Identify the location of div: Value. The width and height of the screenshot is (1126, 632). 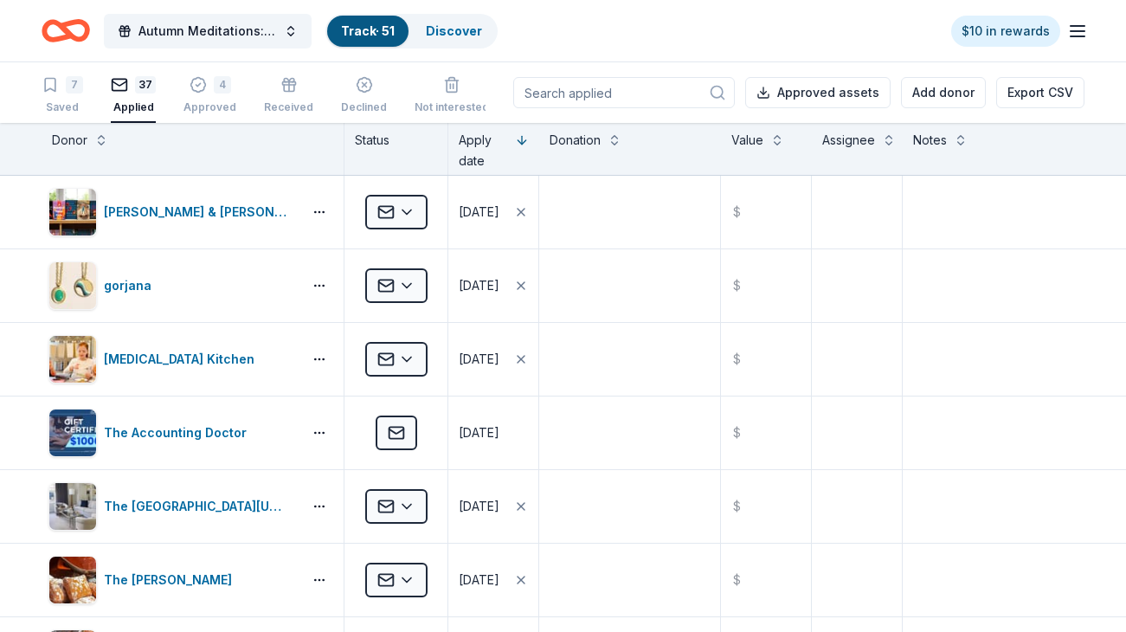
(747, 140).